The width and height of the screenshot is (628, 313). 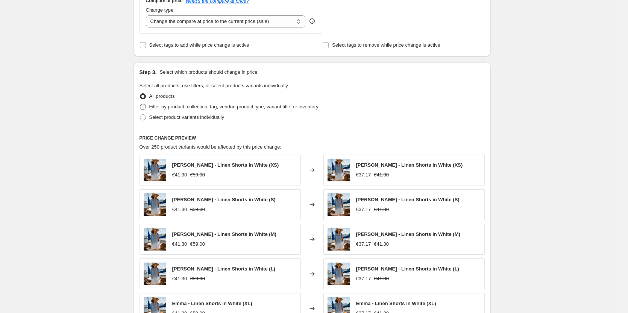 I want to click on span: All products, so click(x=162, y=96).